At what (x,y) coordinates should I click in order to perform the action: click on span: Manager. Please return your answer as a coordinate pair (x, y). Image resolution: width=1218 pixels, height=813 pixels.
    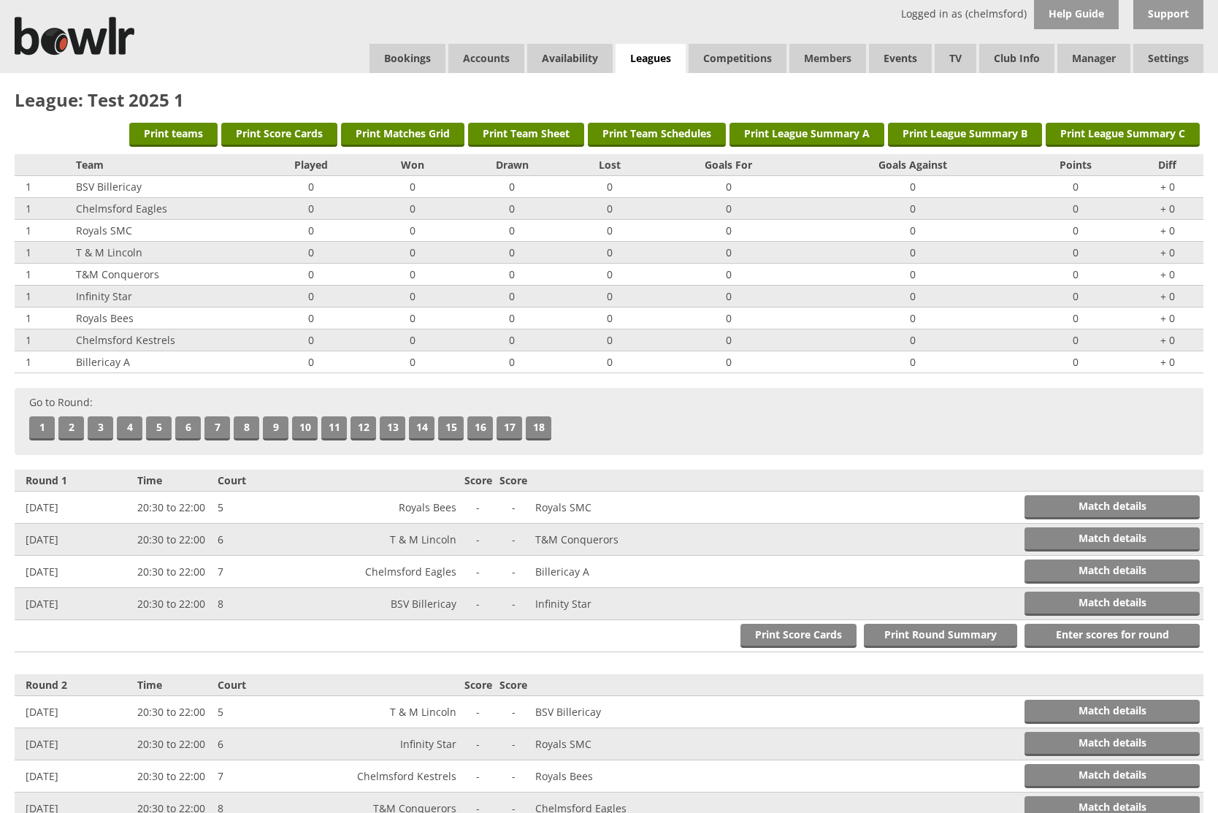
    Looking at the image, I should click on (1094, 58).